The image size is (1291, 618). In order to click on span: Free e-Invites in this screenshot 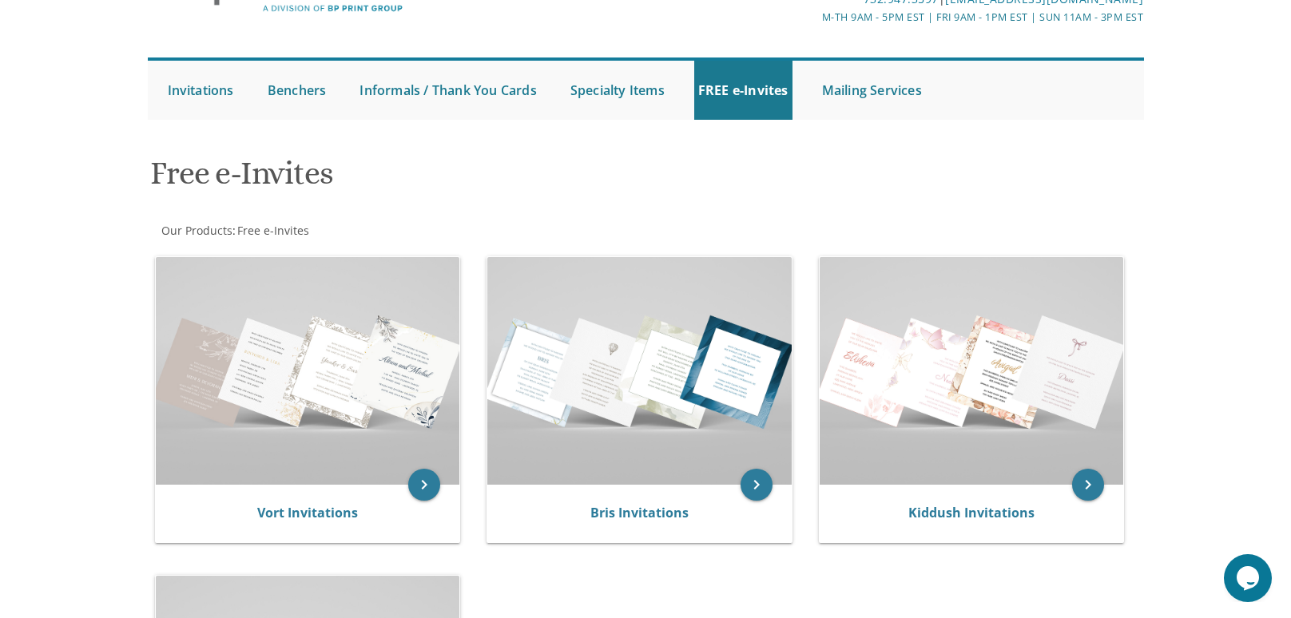, I will do `click(273, 230)`.